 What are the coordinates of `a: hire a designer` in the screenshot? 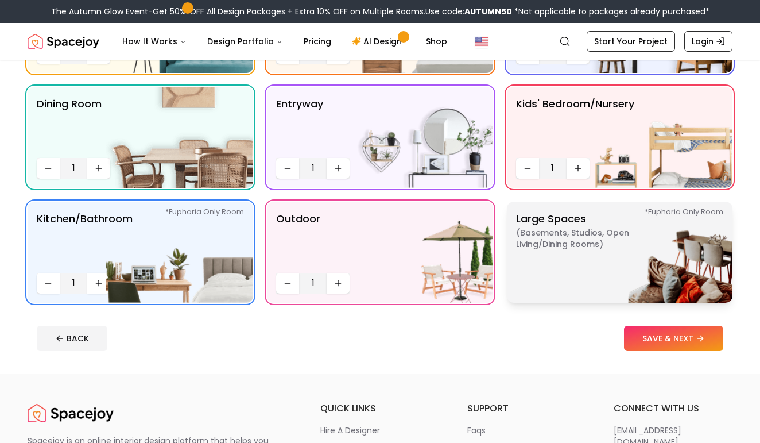 It's located at (379, 430).